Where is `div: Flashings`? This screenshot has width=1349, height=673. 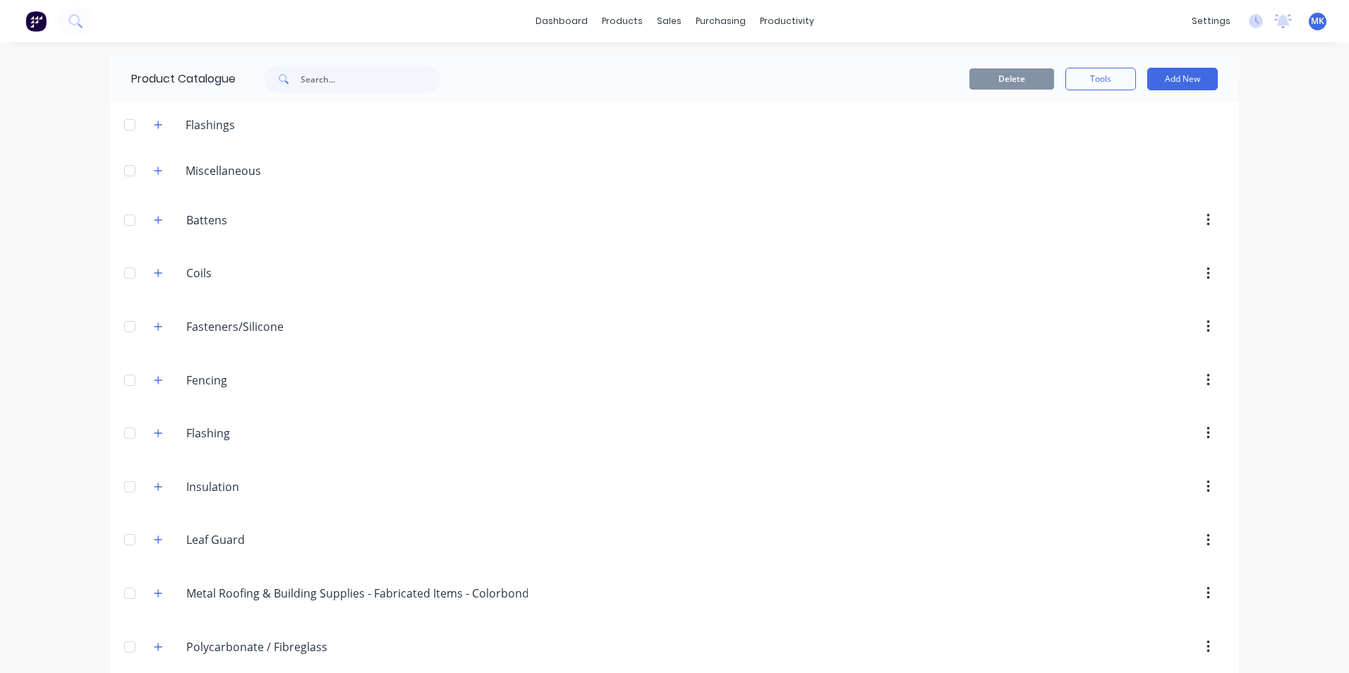
div: Flashings is located at coordinates (210, 125).